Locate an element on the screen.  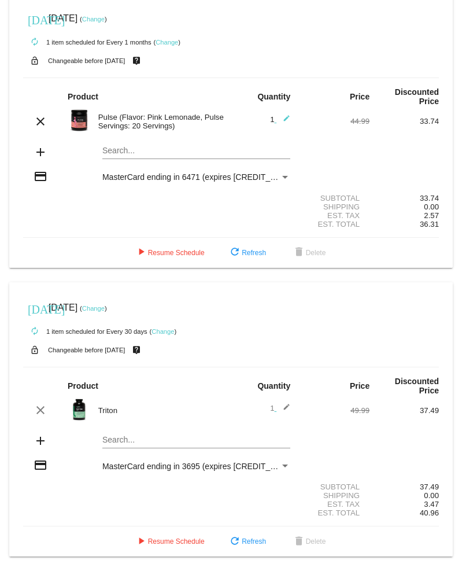
div: 44.99 is located at coordinates (335, 121).